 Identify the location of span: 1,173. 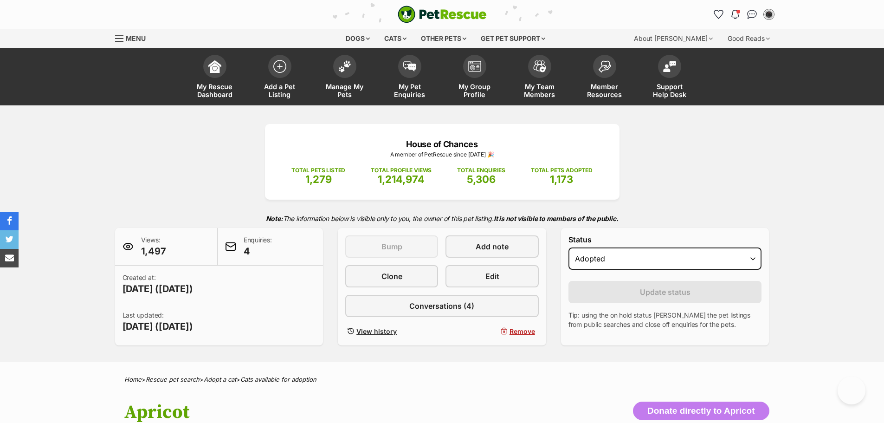
(561, 179).